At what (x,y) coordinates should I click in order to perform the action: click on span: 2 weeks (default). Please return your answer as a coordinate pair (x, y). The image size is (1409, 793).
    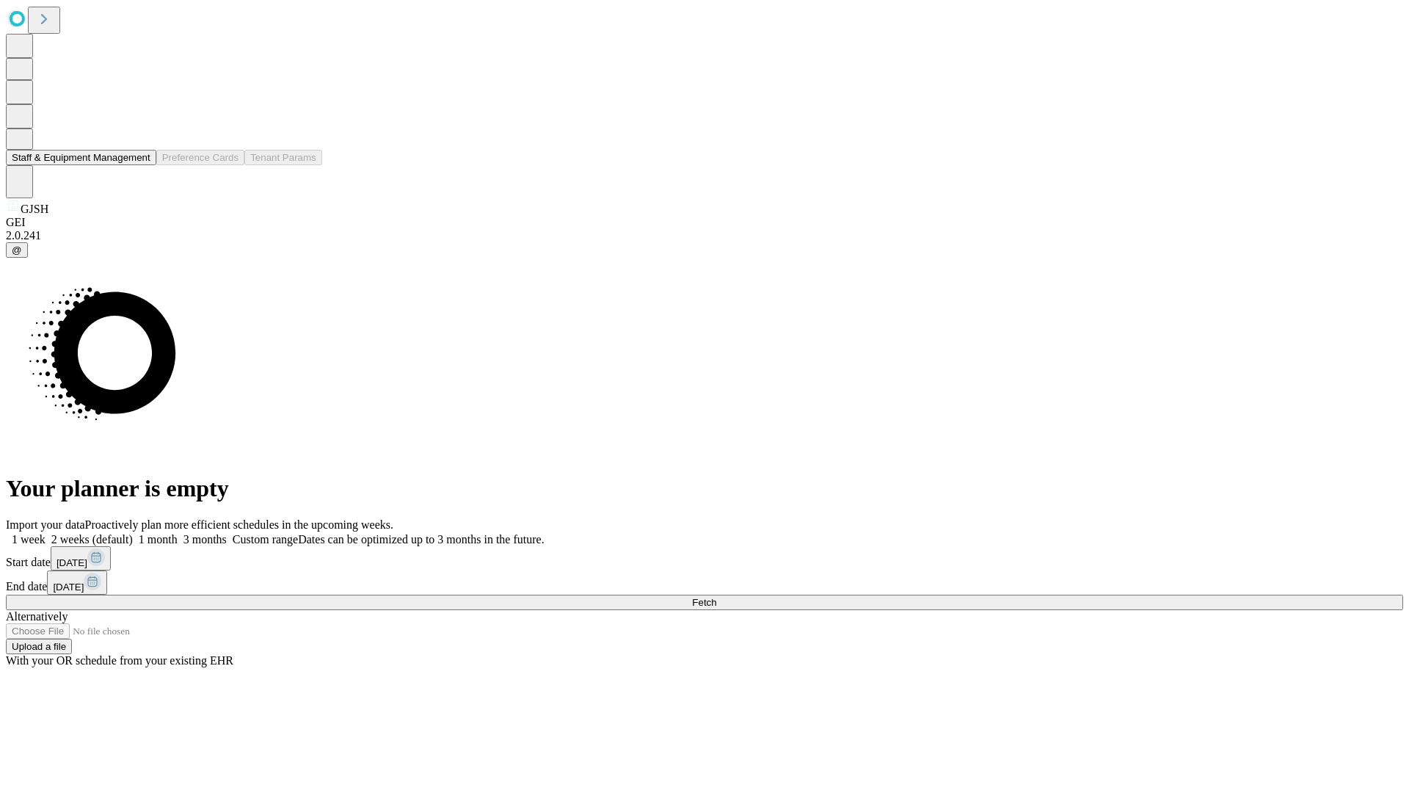
    Looking at the image, I should click on (92, 539).